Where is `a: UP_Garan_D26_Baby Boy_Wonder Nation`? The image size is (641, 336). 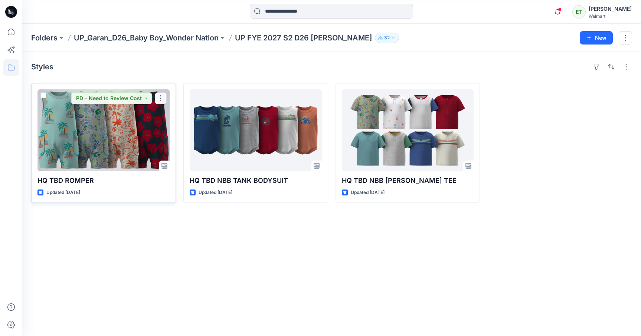 a: UP_Garan_D26_Baby Boy_Wonder Nation is located at coordinates (146, 38).